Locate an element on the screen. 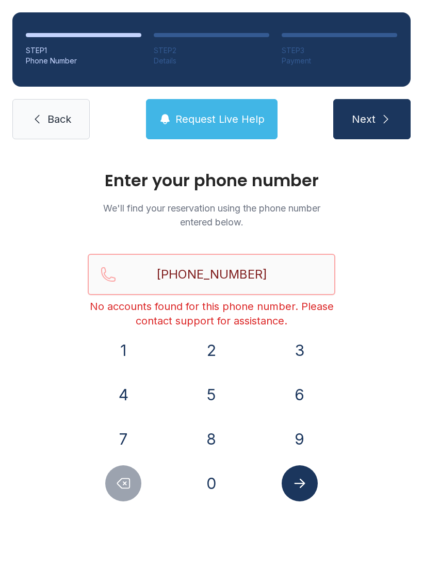 This screenshot has width=423, height=586. div: STEP 2 is located at coordinates (211, 51).